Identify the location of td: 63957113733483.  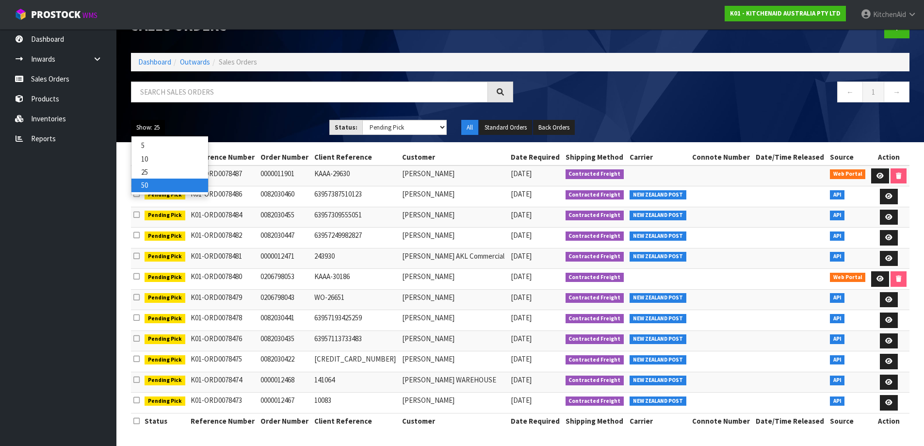
(356, 341).